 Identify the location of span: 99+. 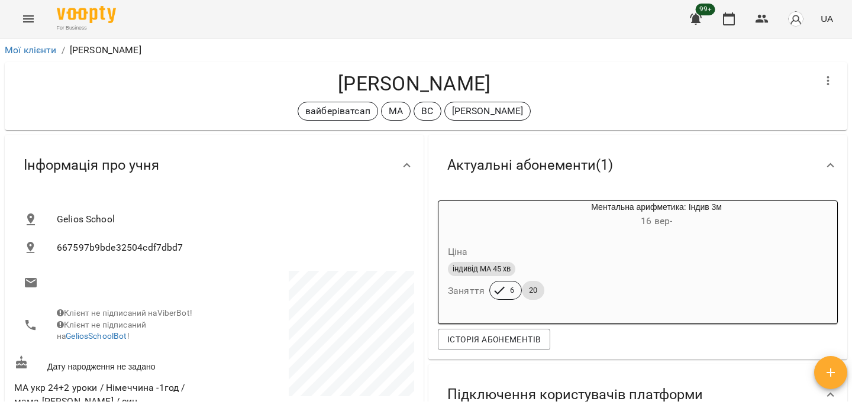
(705, 9).